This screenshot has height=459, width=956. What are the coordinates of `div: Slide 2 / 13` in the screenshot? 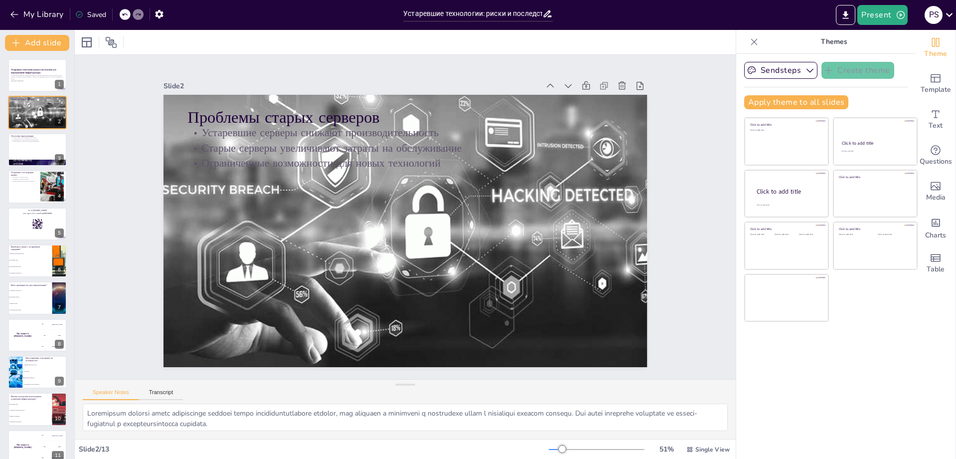 It's located at (314, 449).